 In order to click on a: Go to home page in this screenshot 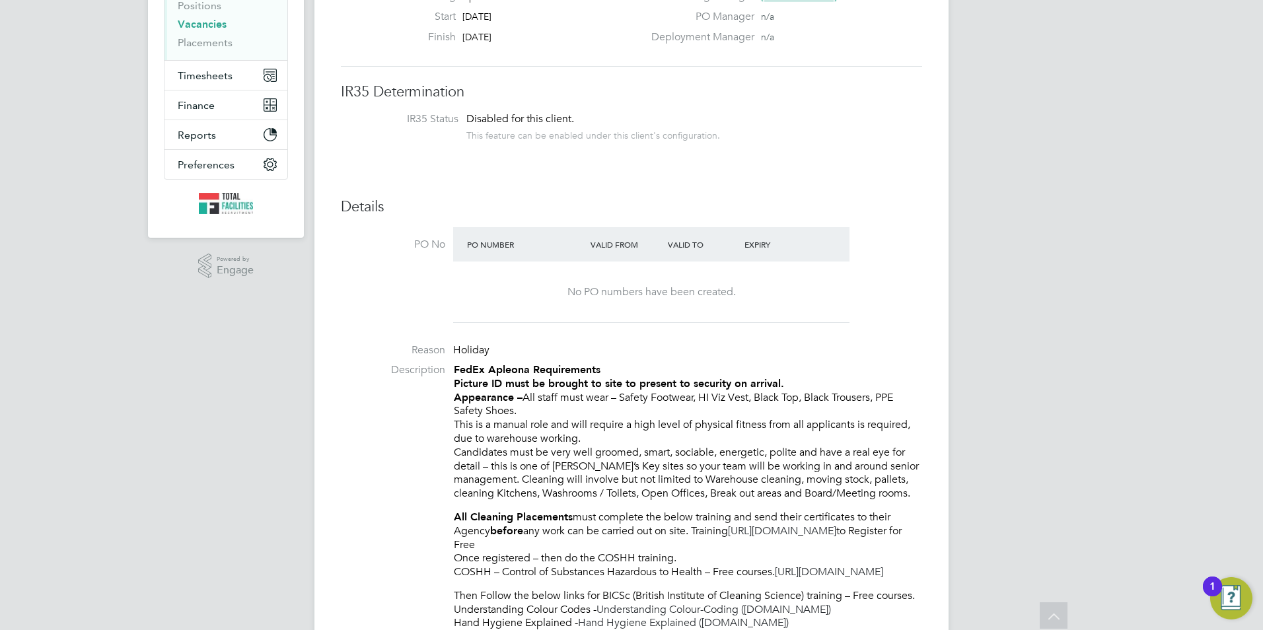, I will do `click(226, 203)`.